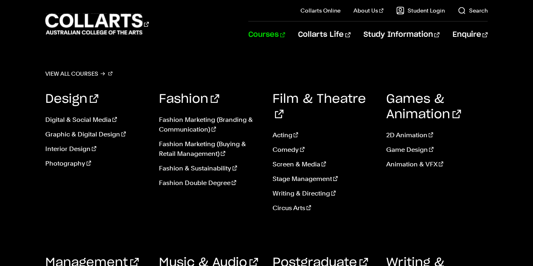 The width and height of the screenshot is (533, 266). Describe the element at coordinates (437, 135) in the screenshot. I see `a: 2D Animation` at that location.